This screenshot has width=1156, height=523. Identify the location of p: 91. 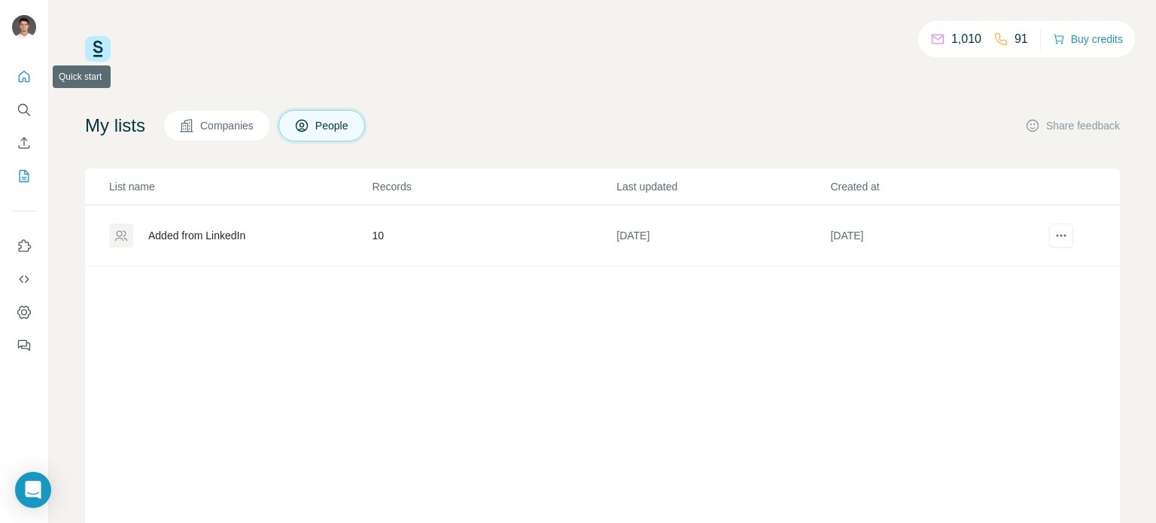
(1022, 39).